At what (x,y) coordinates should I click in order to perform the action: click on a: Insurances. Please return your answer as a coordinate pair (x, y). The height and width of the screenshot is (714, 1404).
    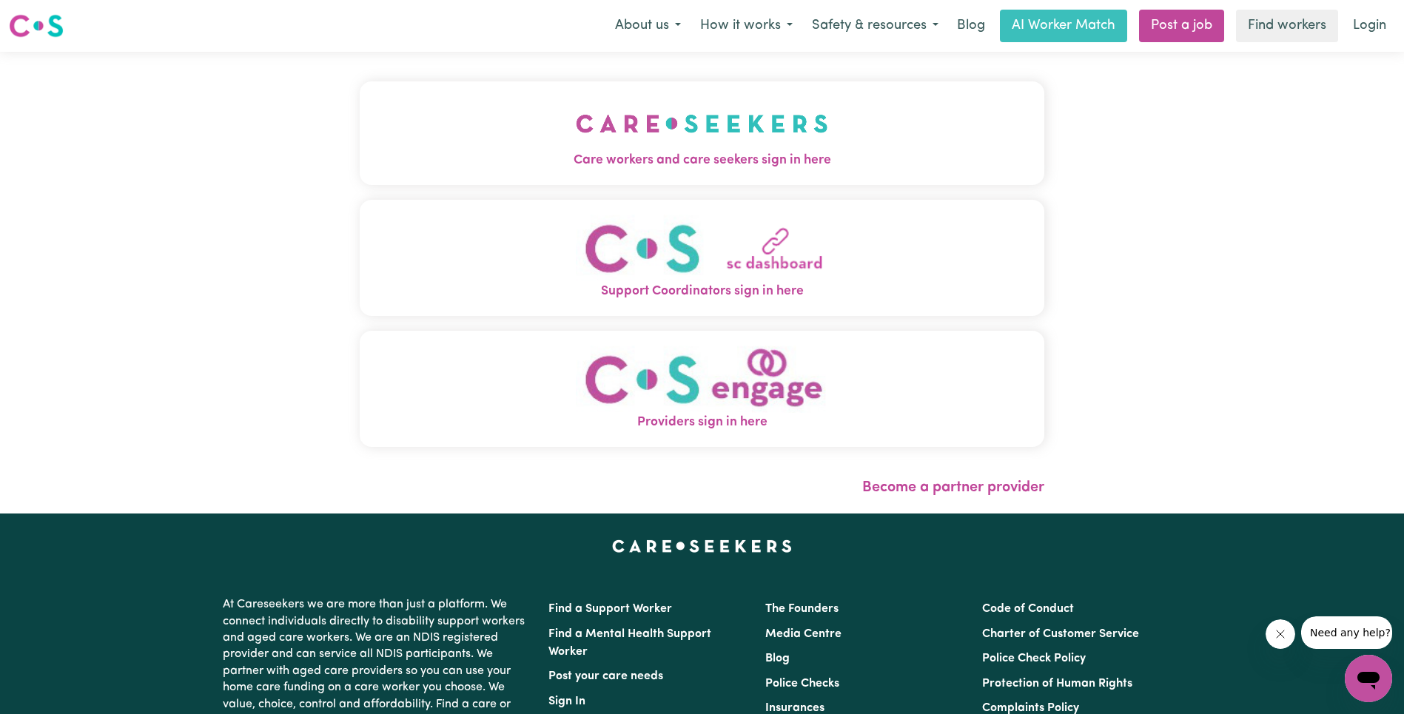
    Looking at the image, I should click on (795, 708).